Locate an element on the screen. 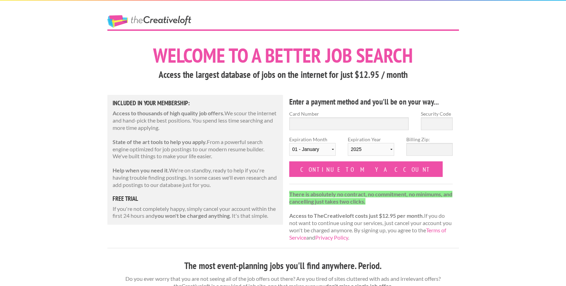 The height and width of the screenshot is (286, 566). p: We scour the internet and hand-pick the best positions. You spend less time searching and more ti... is located at coordinates (195, 121).